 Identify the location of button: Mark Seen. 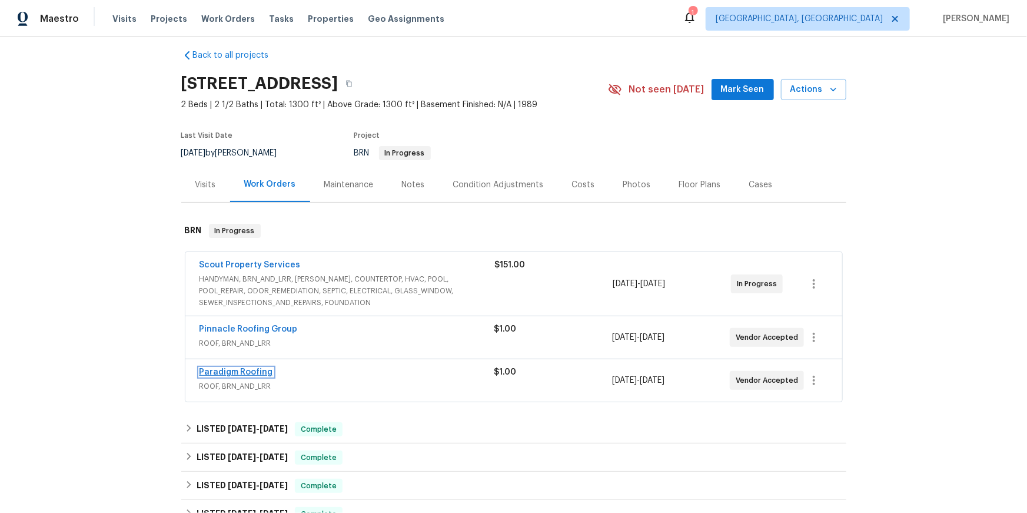
(743, 89).